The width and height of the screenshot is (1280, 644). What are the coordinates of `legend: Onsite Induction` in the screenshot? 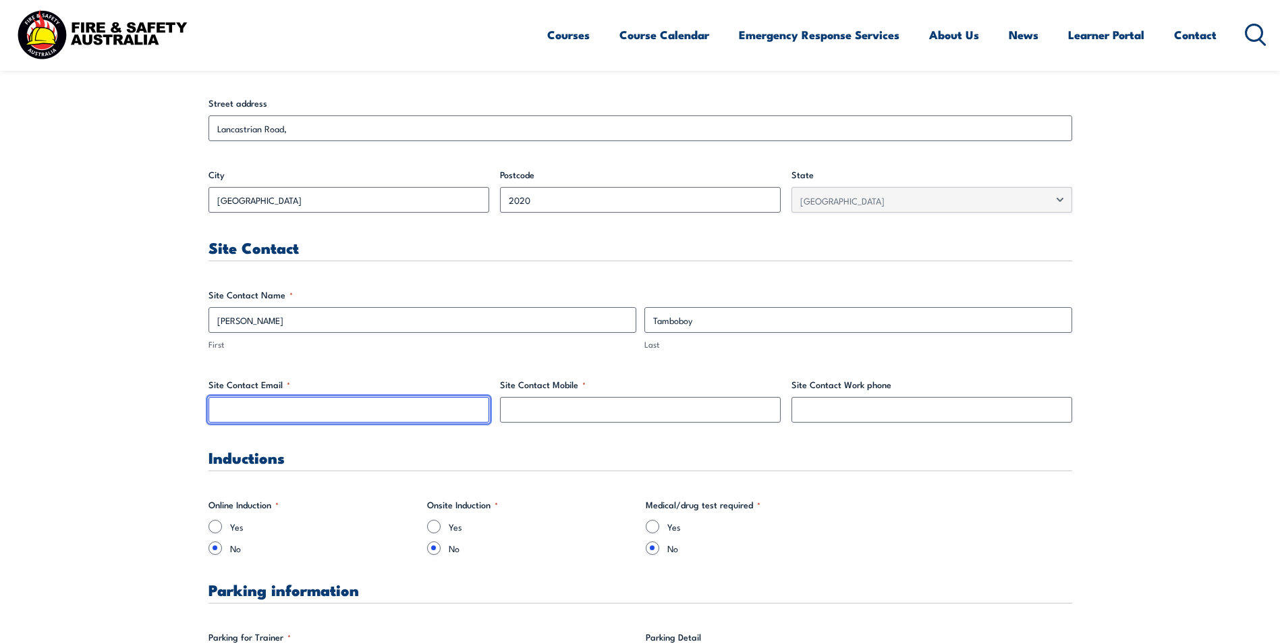 It's located at (462, 505).